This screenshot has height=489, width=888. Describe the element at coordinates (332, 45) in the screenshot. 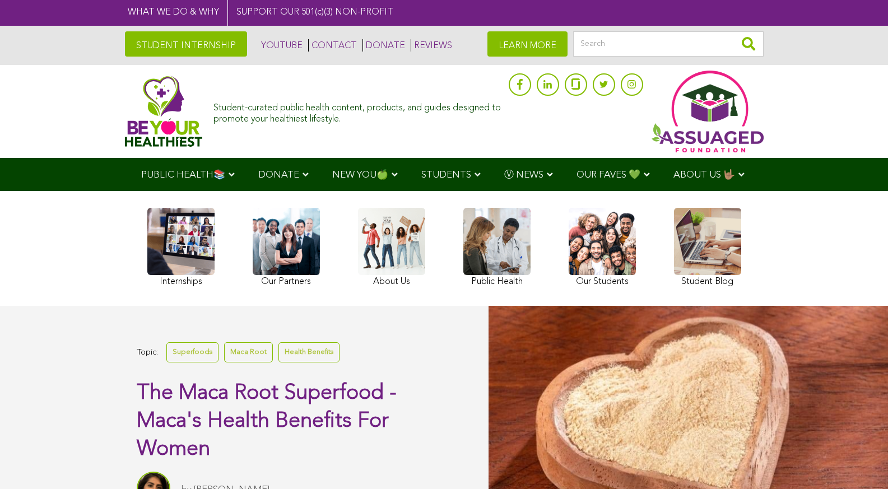

I see `a: CONTACT` at that location.